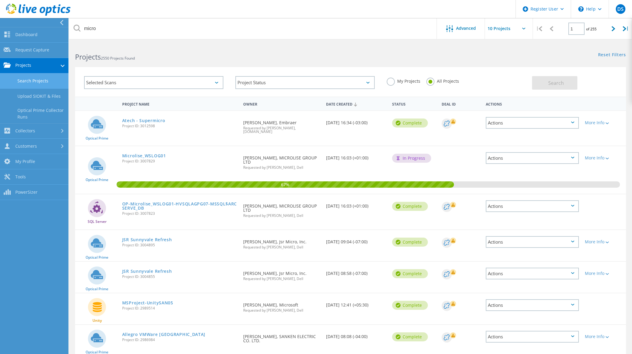  What do you see at coordinates (88, 57) in the screenshot?
I see `b: Projects` at bounding box center [88, 57].